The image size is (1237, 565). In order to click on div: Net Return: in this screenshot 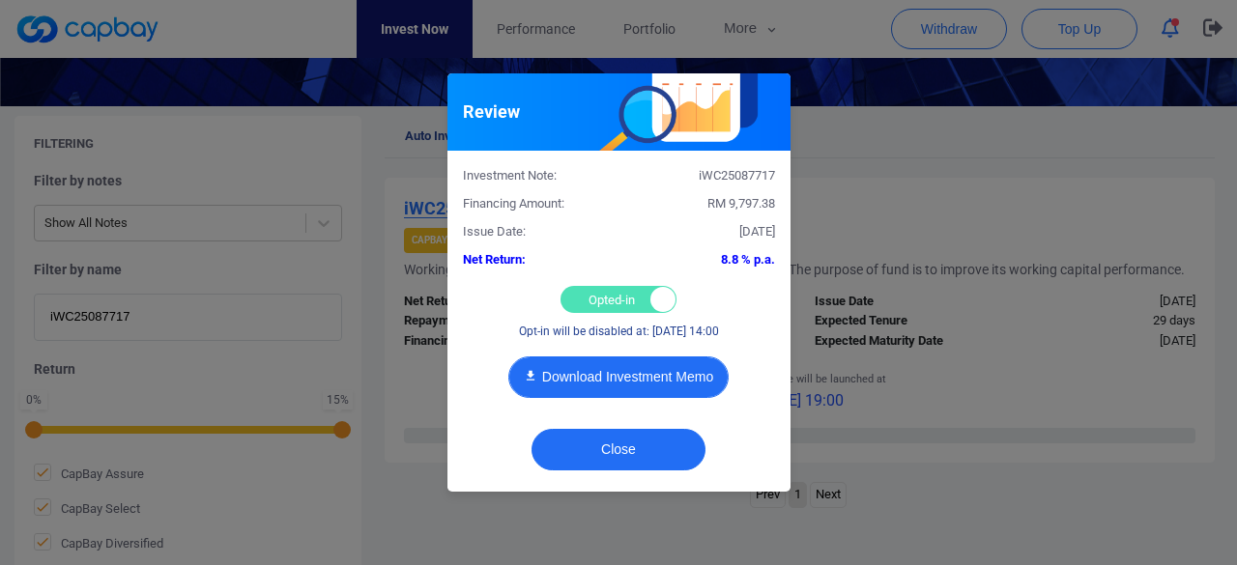, I will do `click(534, 260)`.